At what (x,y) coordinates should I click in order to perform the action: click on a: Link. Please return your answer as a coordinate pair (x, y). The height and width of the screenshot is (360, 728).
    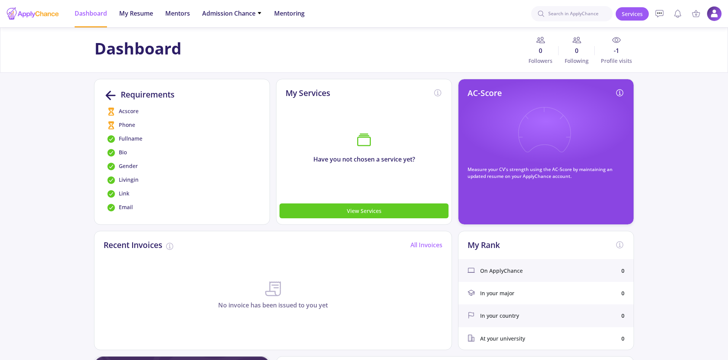
    Looking at the image, I should click on (182, 194).